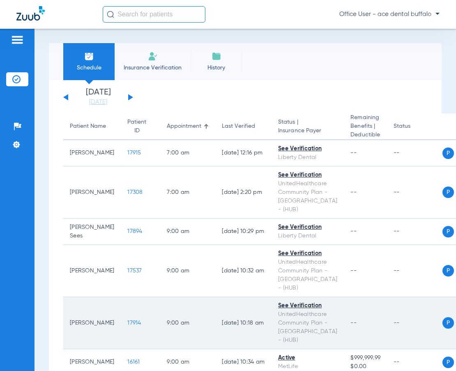  I want to click on th: Remaining Benefits |, so click(366, 127).